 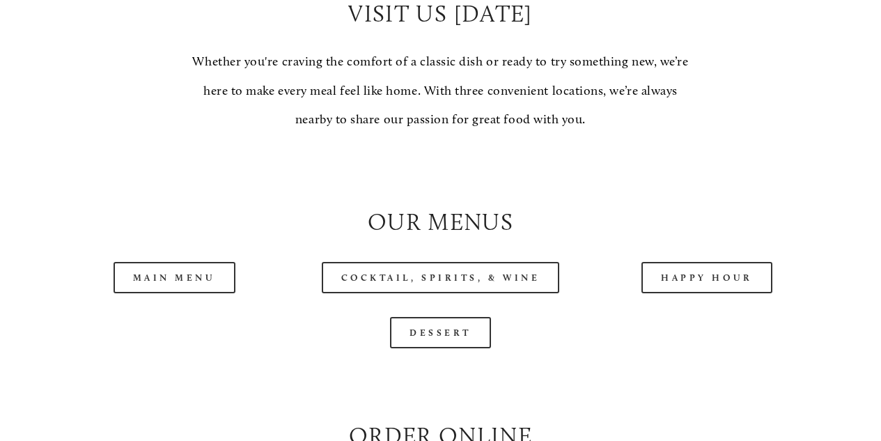 What do you see at coordinates (174, 277) in the screenshot?
I see `a: Main Menu` at bounding box center [174, 277].